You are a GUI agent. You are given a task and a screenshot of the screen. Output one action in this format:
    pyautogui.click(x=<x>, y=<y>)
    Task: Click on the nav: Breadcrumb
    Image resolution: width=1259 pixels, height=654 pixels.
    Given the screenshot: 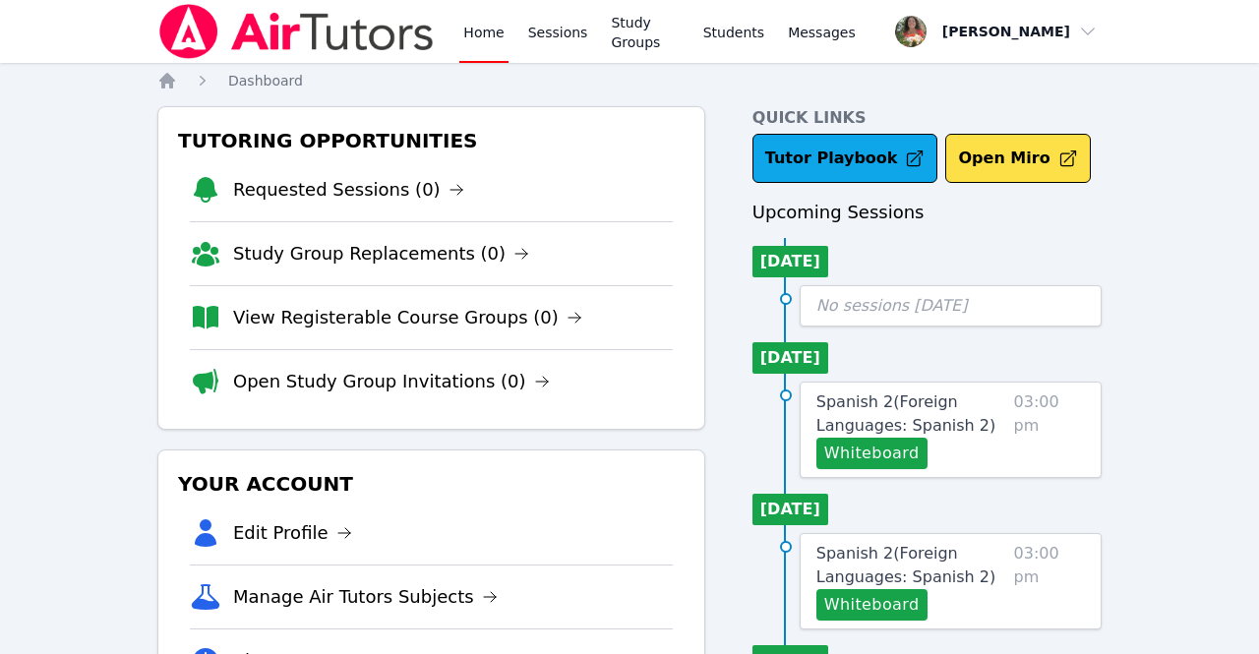 What is the action you would take?
    pyautogui.click(x=630, y=81)
    